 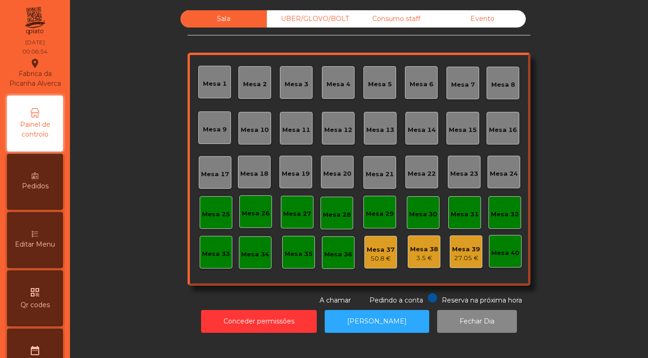 What do you see at coordinates (35, 52) in the screenshot?
I see `div: 00:06:54` at bounding box center [35, 52].